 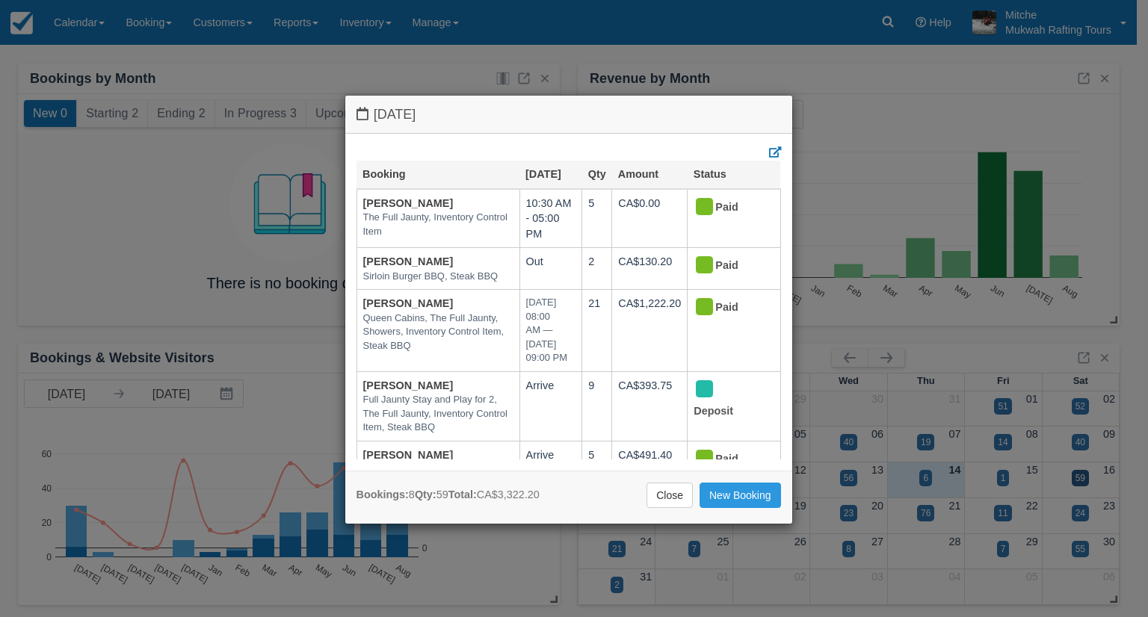 I want to click on td: Out, so click(x=551, y=269).